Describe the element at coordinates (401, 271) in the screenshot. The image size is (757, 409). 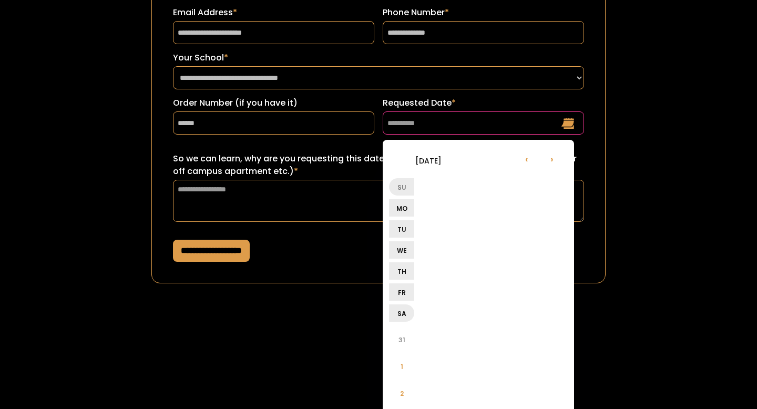
I see `li: Th` at that location.